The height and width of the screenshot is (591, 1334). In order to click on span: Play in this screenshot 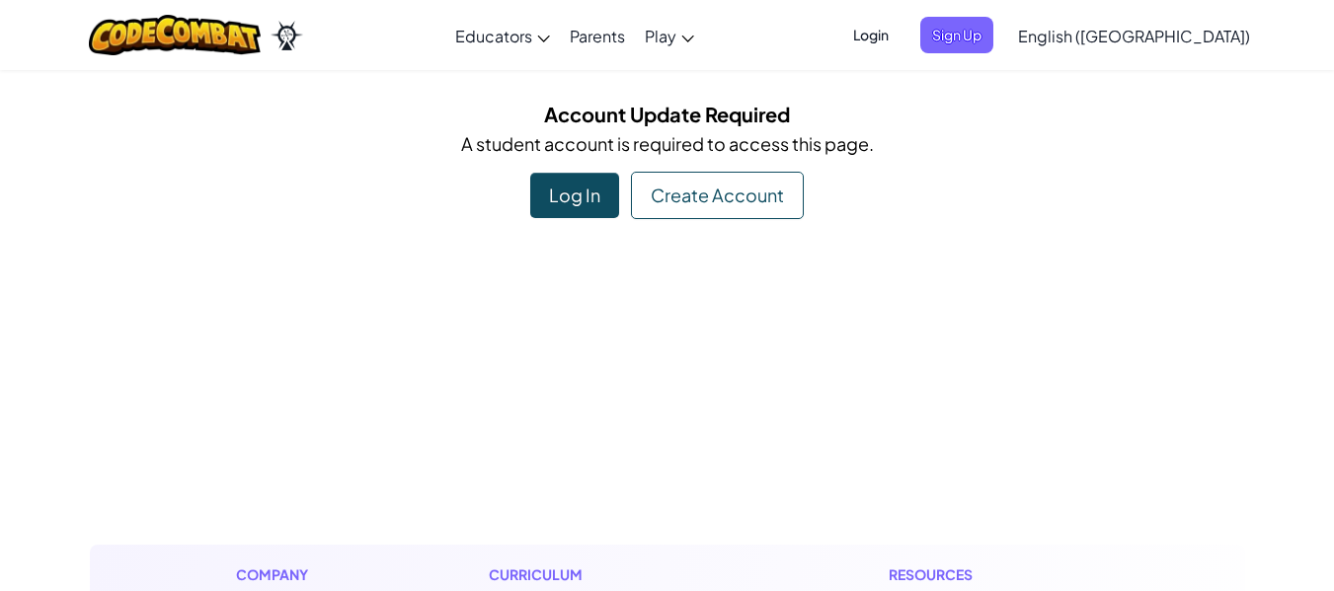, I will do `click(661, 36)`.